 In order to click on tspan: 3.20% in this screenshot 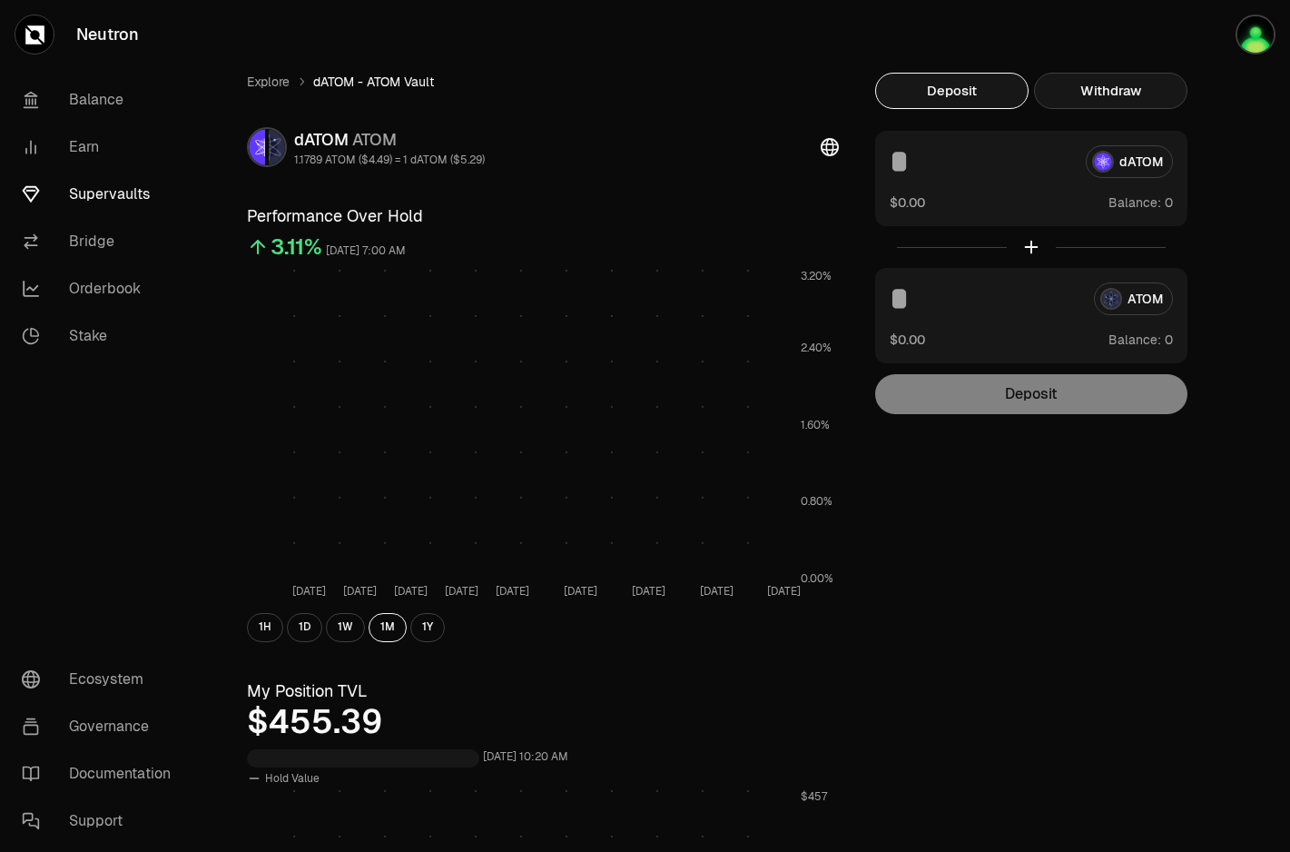, I will do `click(816, 276)`.